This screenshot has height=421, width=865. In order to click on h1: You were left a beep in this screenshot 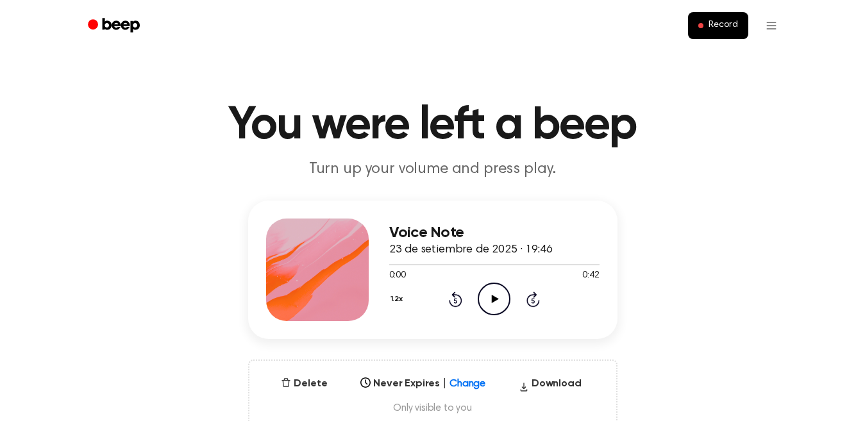, I will do `click(433, 126)`.